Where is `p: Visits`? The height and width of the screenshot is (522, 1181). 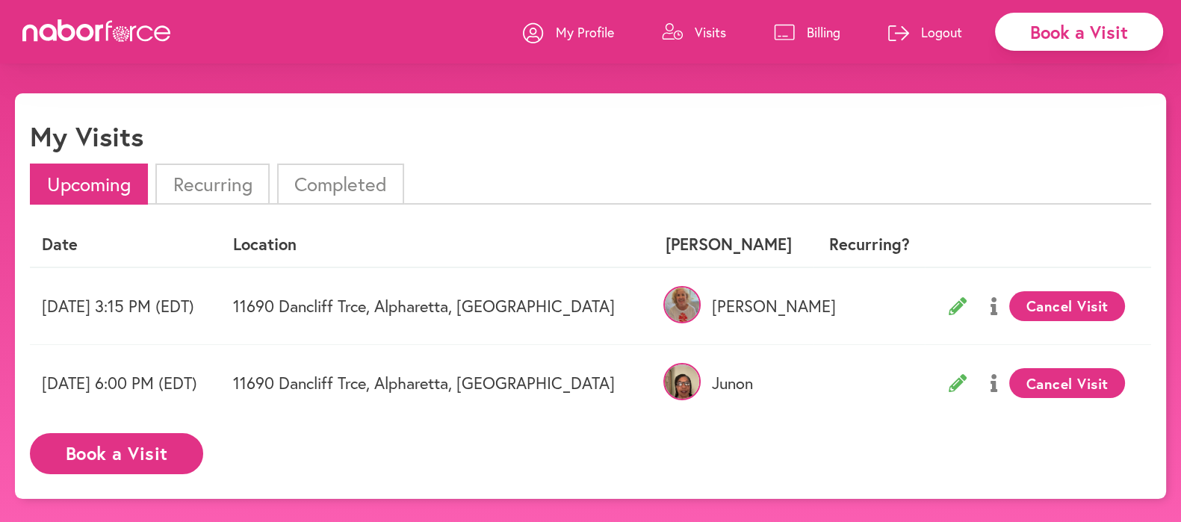 p: Visits is located at coordinates (710, 32).